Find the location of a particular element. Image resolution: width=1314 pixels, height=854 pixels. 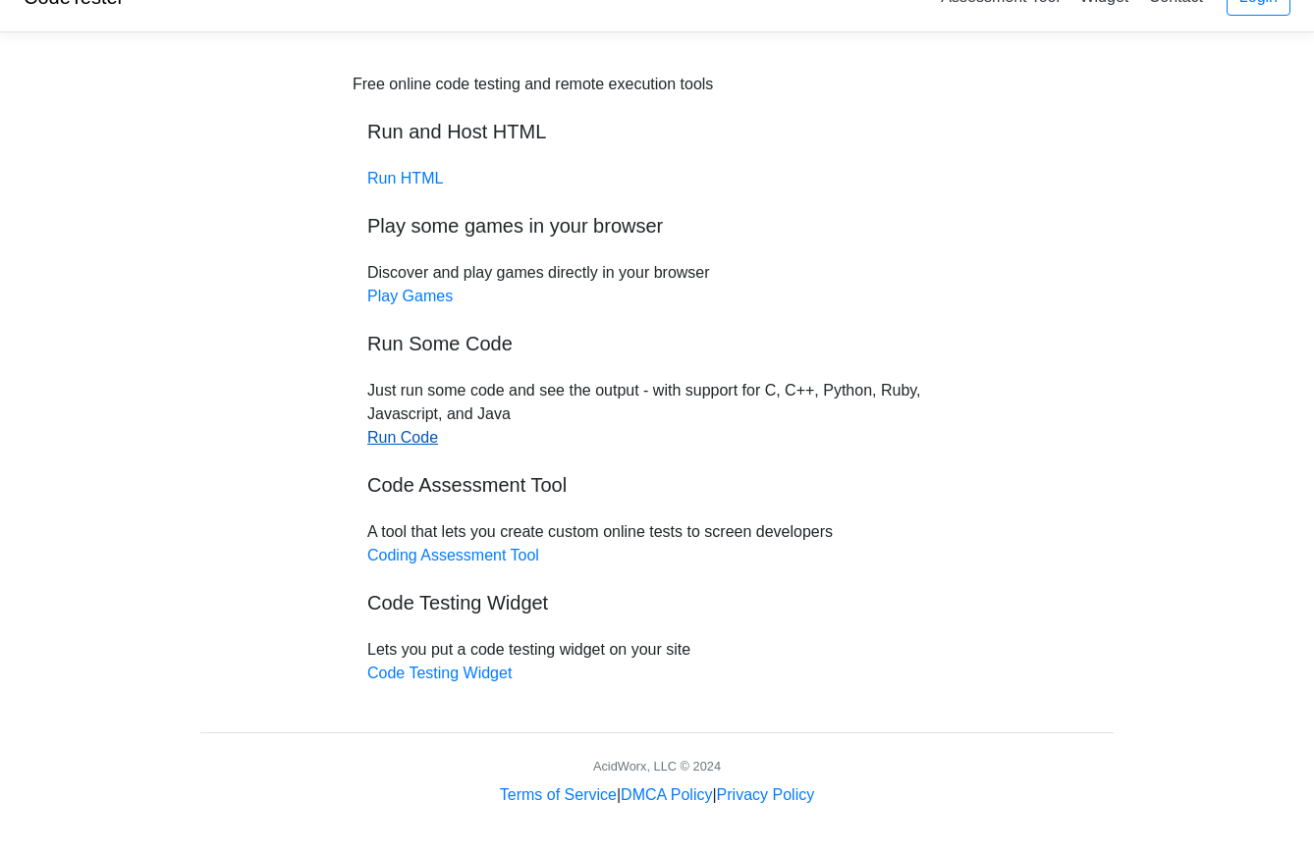

h5: Run and Host HTML is located at coordinates (657, 132).